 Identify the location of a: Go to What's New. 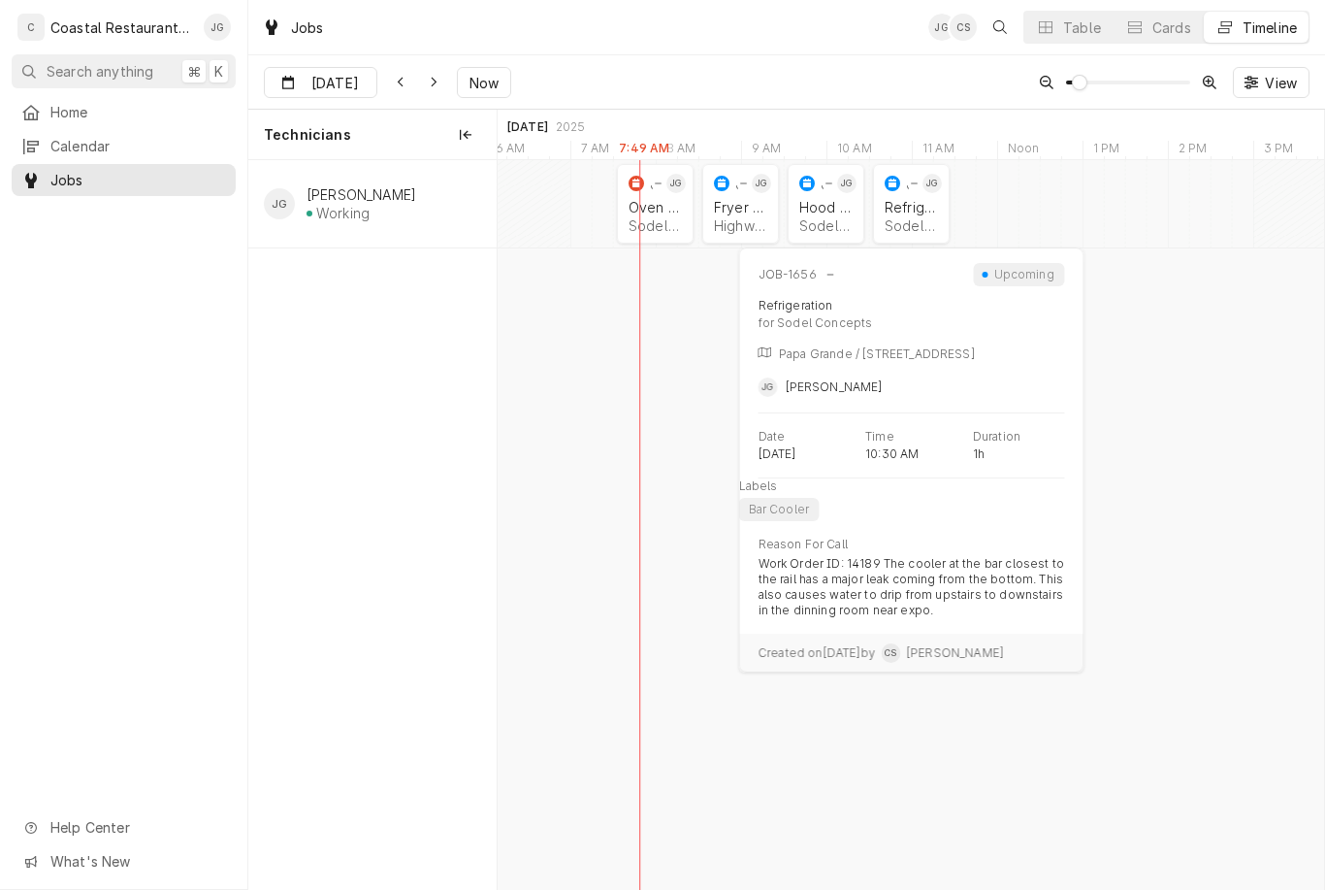
(123, 861).